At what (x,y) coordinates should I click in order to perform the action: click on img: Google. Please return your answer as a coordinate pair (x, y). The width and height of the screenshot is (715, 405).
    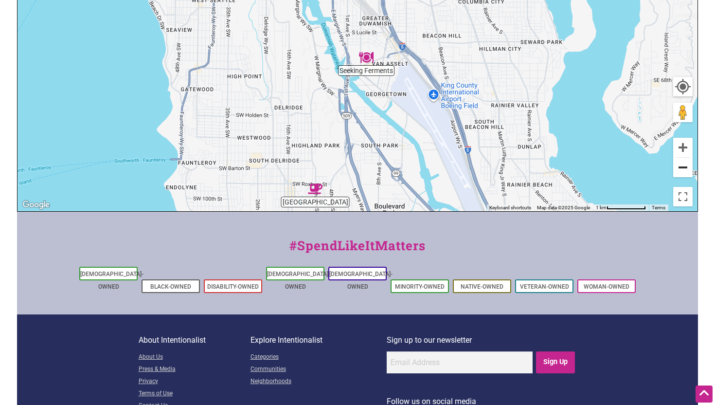
    Looking at the image, I should click on (36, 205).